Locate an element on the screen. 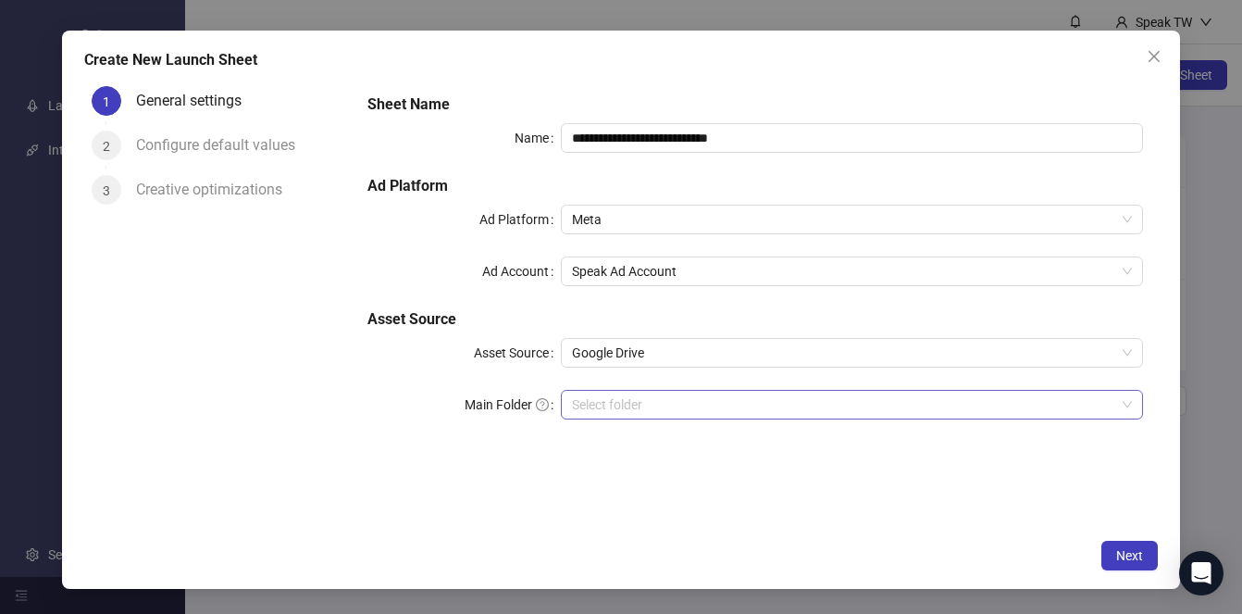 The width and height of the screenshot is (1242, 614). span: Meta is located at coordinates (852, 219).